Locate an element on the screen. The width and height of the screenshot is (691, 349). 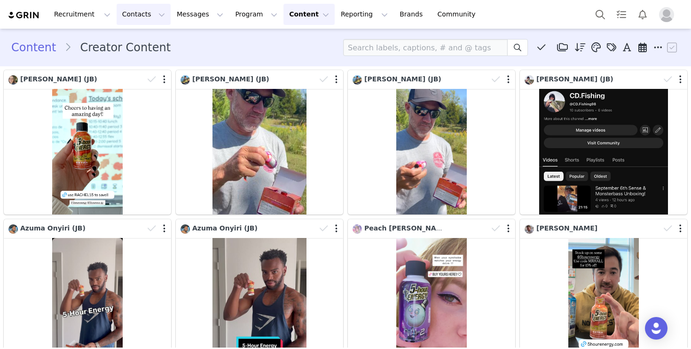
a: grin logo is located at coordinates (24, 15).